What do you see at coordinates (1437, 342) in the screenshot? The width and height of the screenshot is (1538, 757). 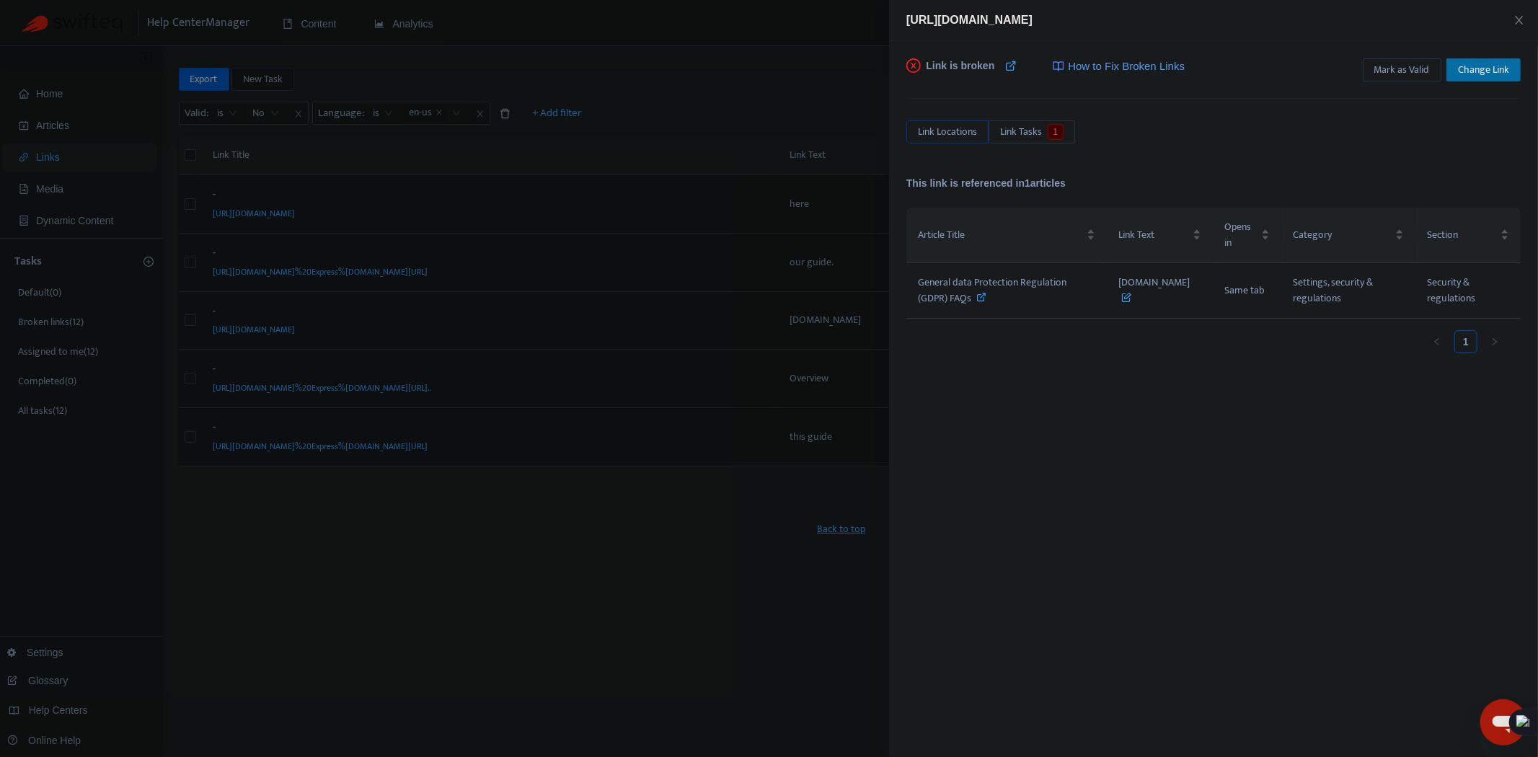 I see `button: left` at bounding box center [1437, 342].